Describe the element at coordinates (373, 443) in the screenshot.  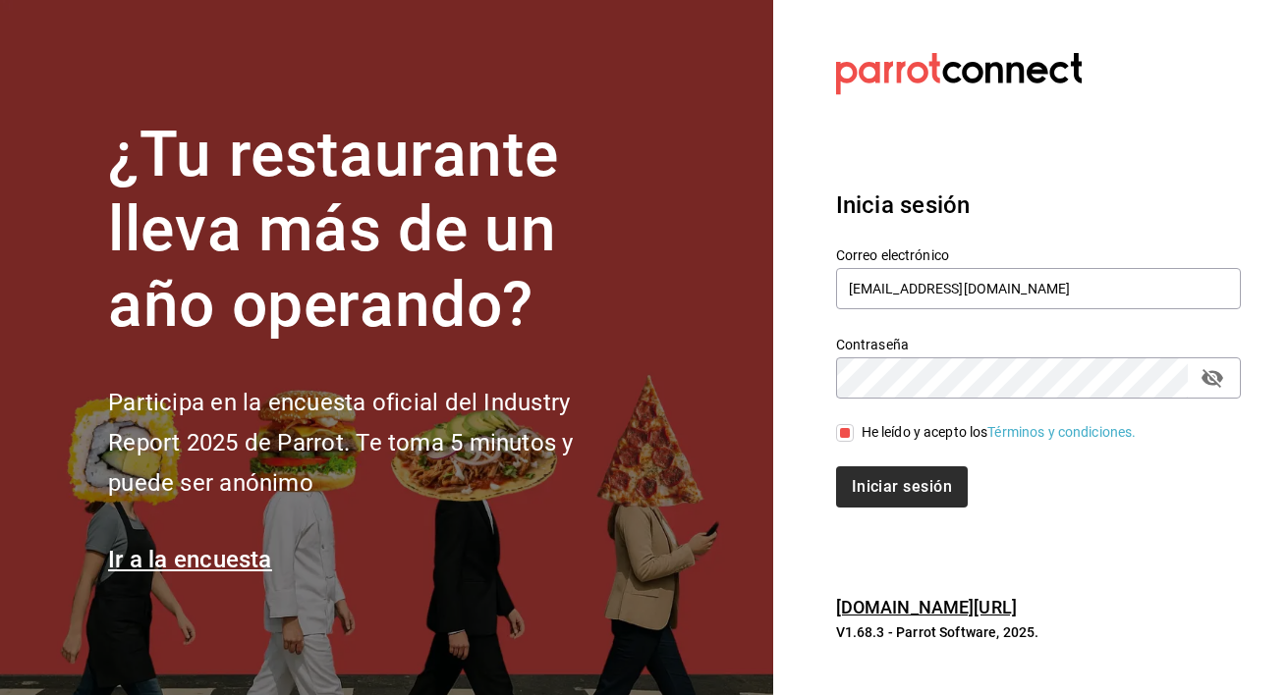
I see `h2: Participa en la encuesta oficial del Industry Report 2025 de Parrot. Te toma 5 minutos y puede se...` at that location.